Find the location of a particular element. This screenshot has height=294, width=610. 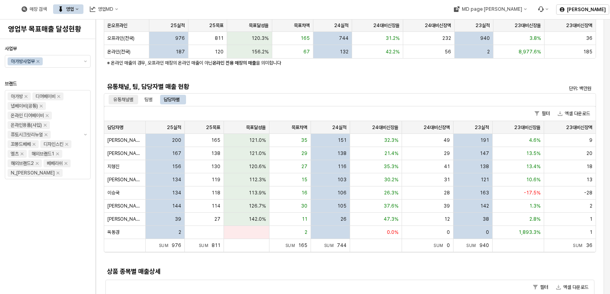

span: 24대비신장율 is located at coordinates (385, 128).